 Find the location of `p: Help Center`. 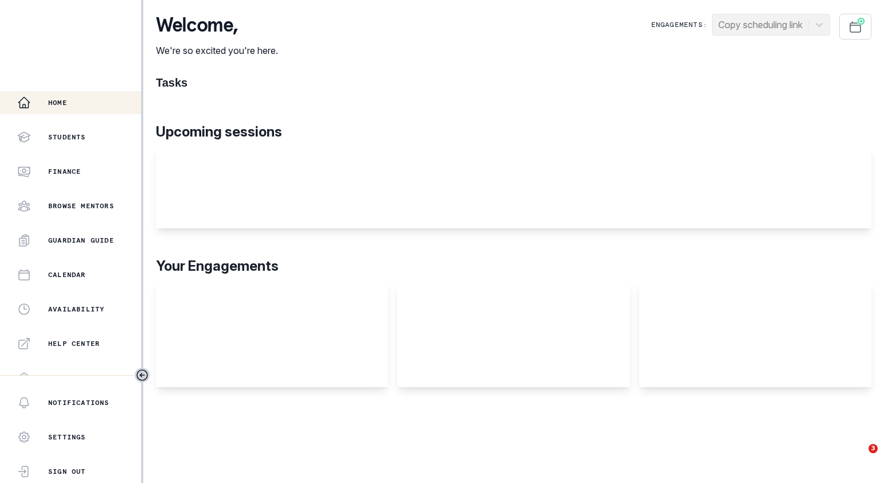

p: Help Center is located at coordinates (74, 344).